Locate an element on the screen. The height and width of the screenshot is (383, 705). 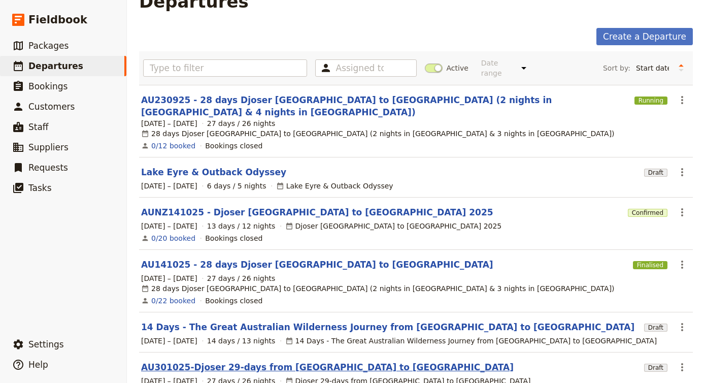
a: Create a Departure is located at coordinates (644, 37).